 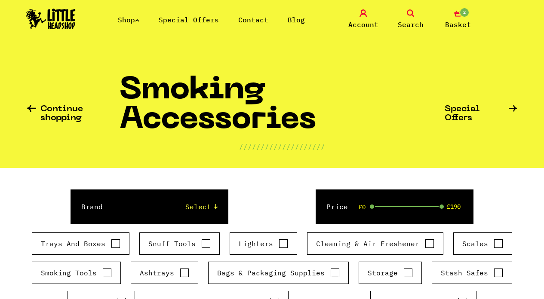 I want to click on a: Search, so click(x=411, y=19).